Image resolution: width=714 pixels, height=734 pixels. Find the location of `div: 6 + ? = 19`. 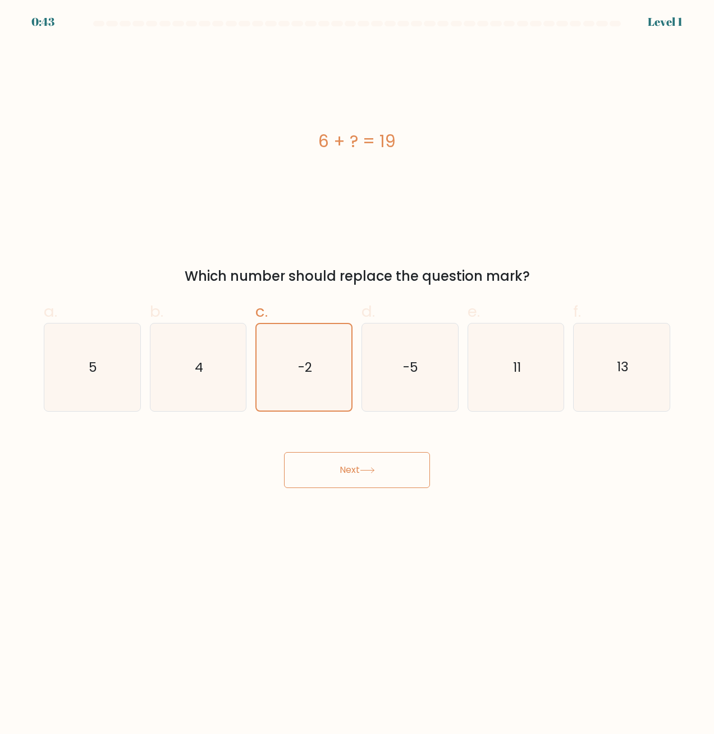

div: 6 + ? = 19 is located at coordinates (357, 141).